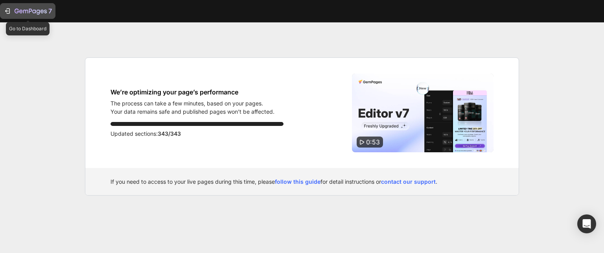 This screenshot has height=253, width=604. Describe the element at coordinates (298, 181) in the screenshot. I see `a: follow this guide` at that location.